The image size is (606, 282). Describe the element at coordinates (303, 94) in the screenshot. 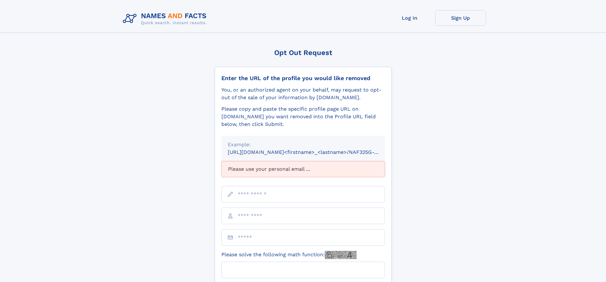

I see `div: You, or an authorized agent on your behalf, may request to opt-out of the sale of your informatio...` at that location.